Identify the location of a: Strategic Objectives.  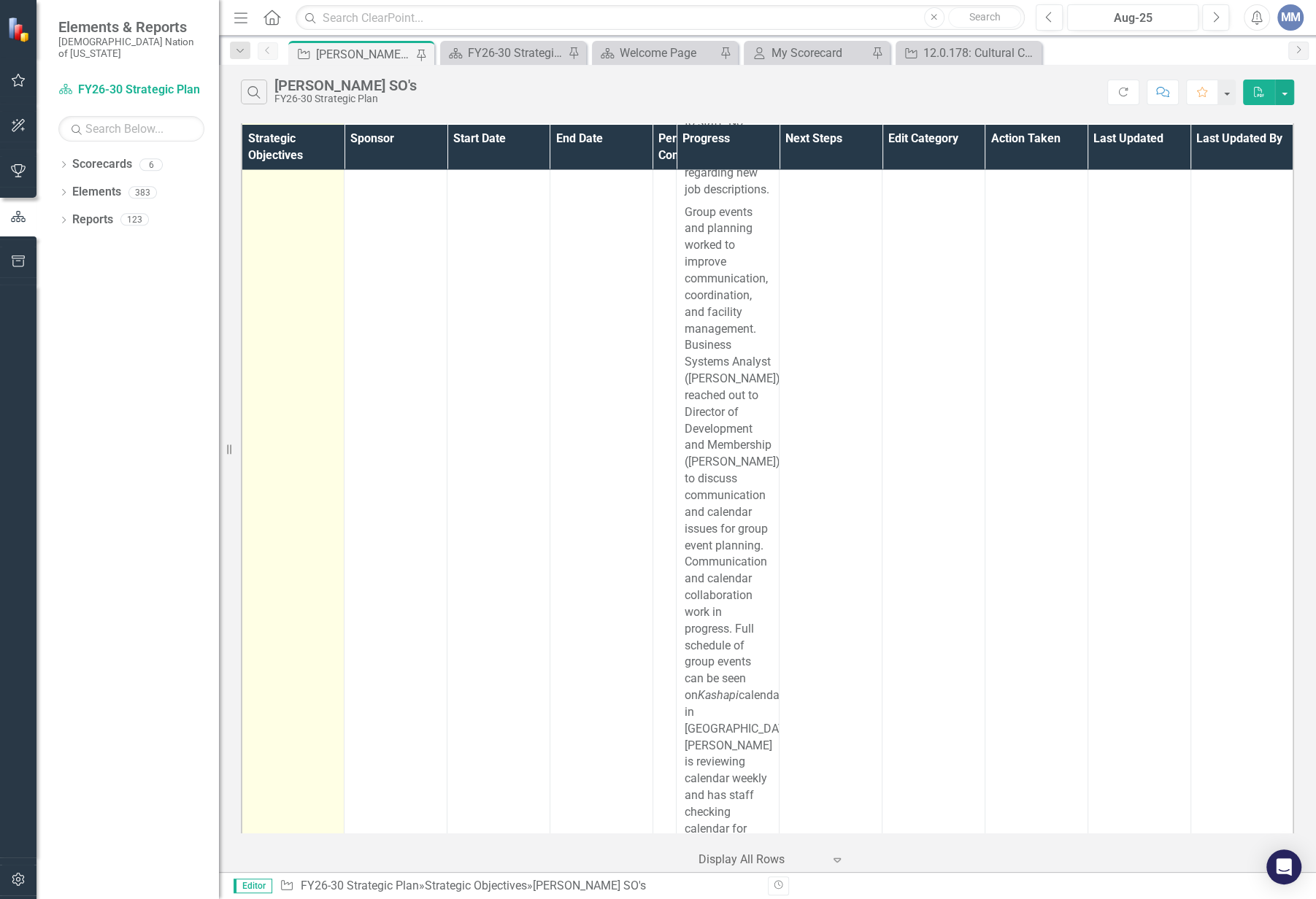
(475, 885).